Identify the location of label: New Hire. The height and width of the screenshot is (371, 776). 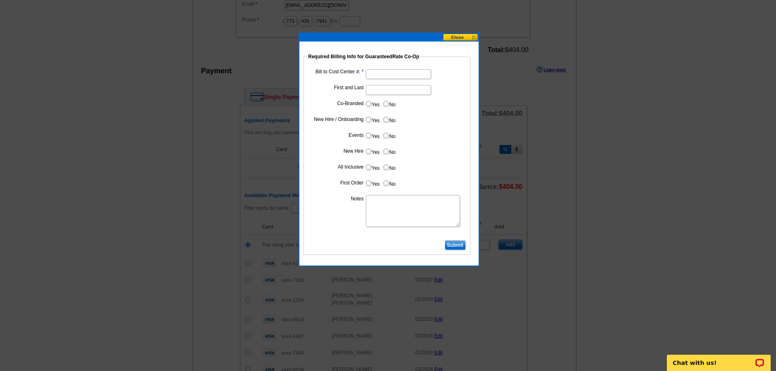
(336, 151).